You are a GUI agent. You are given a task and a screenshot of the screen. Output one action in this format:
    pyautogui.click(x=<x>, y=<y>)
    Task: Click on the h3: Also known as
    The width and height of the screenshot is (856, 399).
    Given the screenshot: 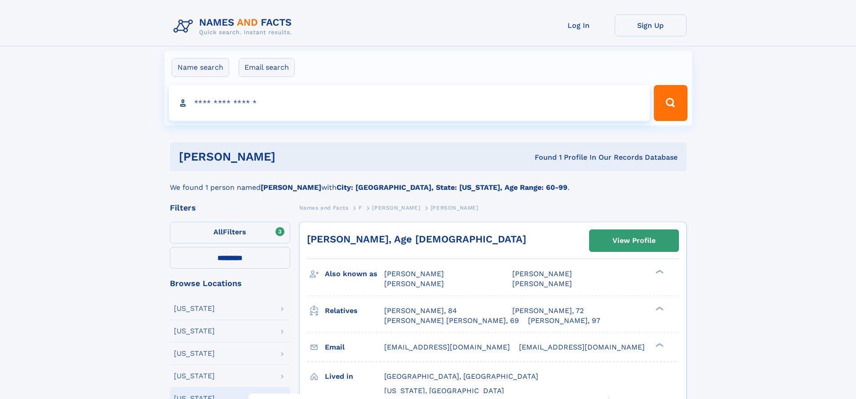 What is the action you would take?
    pyautogui.click(x=355, y=274)
    